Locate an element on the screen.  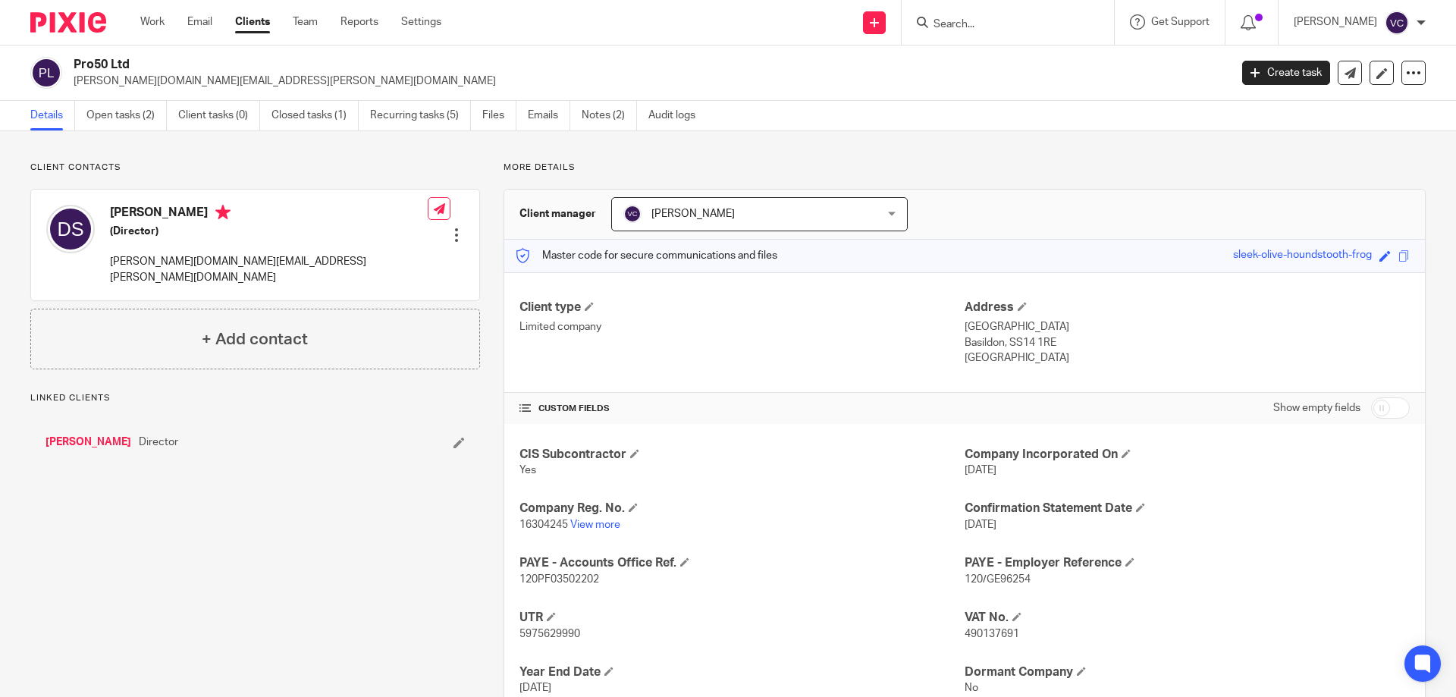
h4: CIS Subcontractor is located at coordinates (742, 454).